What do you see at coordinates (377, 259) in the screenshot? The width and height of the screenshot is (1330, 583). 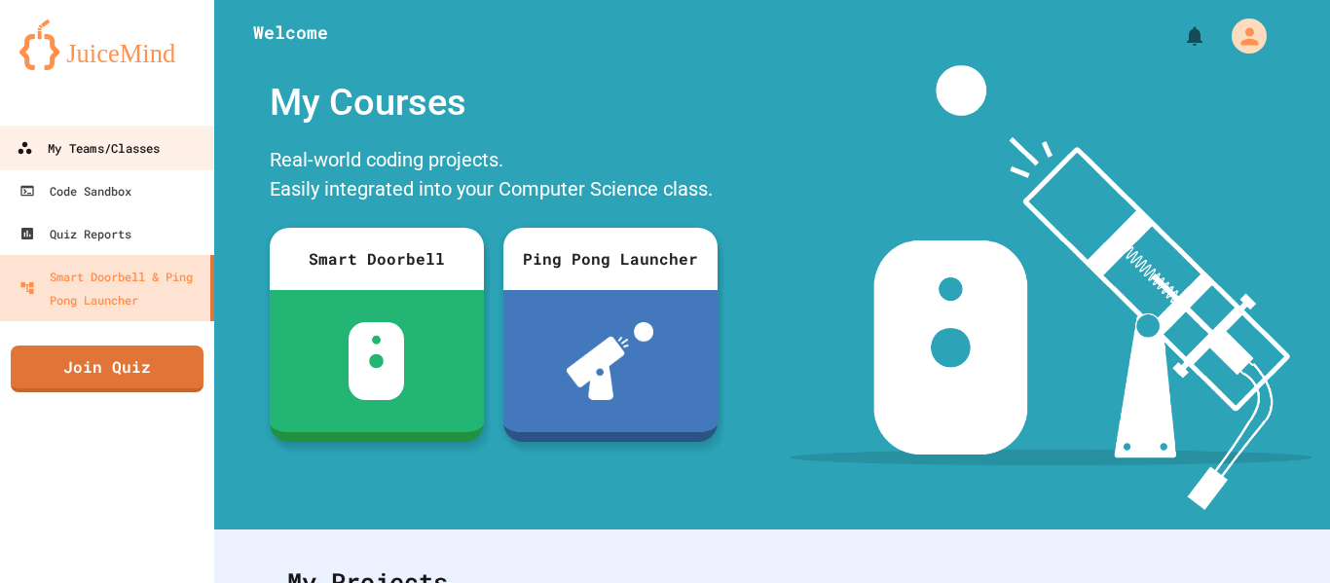 I see `div: Smart Doorbell` at bounding box center [377, 259].